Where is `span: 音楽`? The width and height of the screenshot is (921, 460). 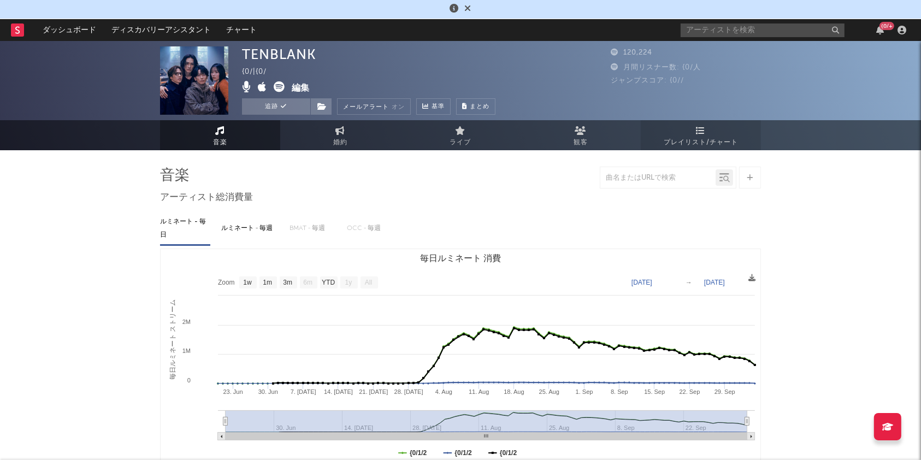
span: 音楽 is located at coordinates (220, 143).